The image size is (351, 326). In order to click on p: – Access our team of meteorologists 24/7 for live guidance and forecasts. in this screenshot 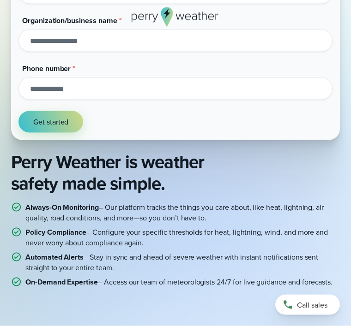, I will do `click(179, 282)`.